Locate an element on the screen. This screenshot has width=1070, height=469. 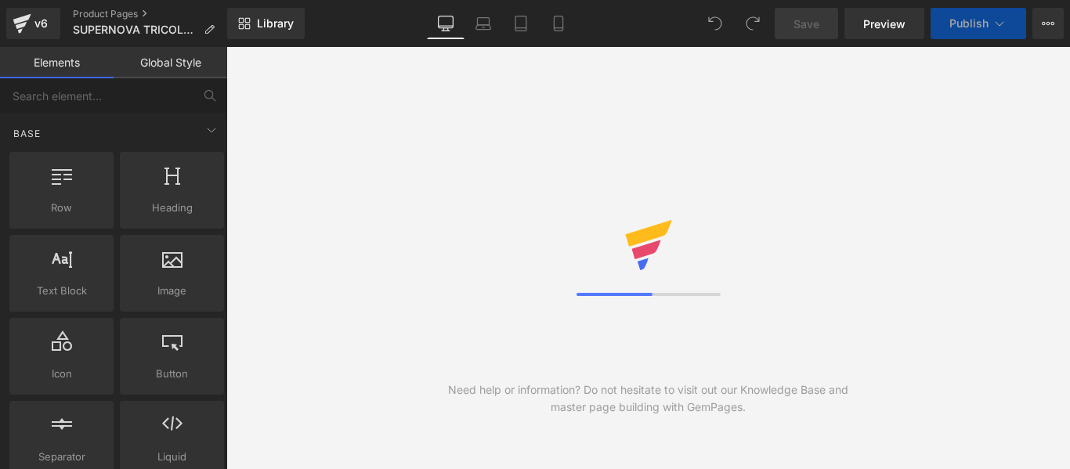
span: Publish is located at coordinates (969, 24).